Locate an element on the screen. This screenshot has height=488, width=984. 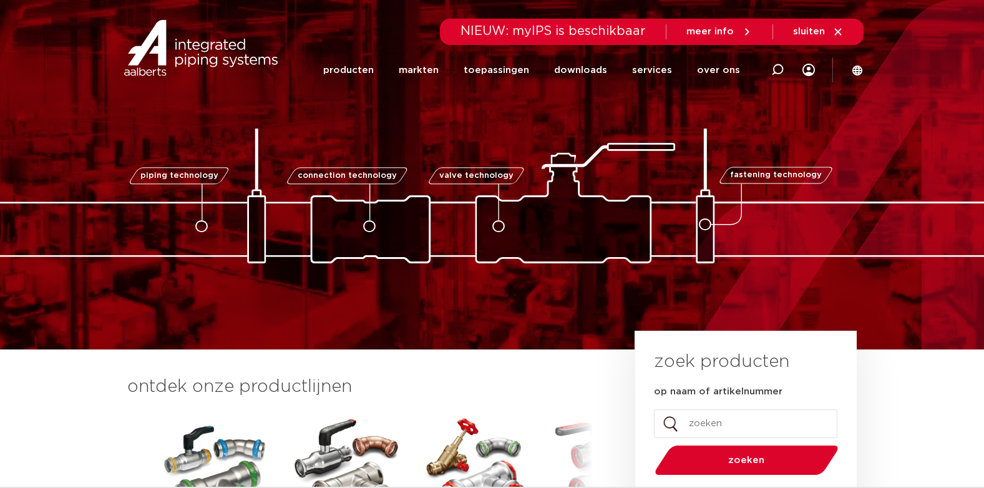
nav: Menu is located at coordinates (532, 70).